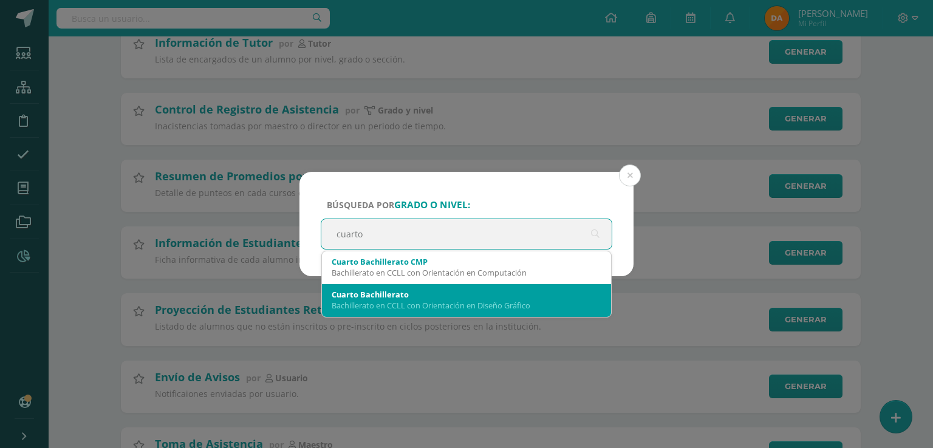 This screenshot has height=448, width=933. I want to click on button: Close (Esc), so click(630, 176).